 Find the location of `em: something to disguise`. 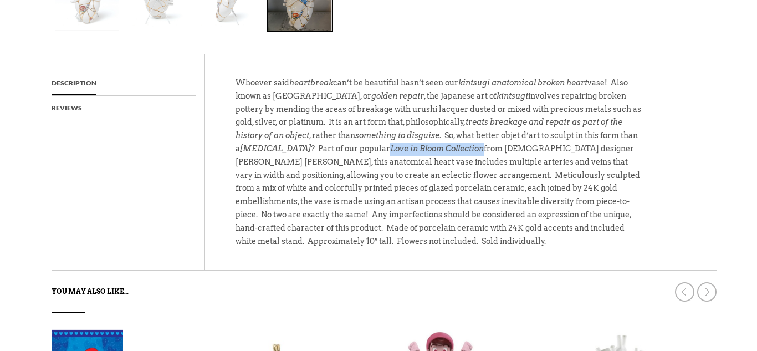

em: something to disguise is located at coordinates (398, 135).